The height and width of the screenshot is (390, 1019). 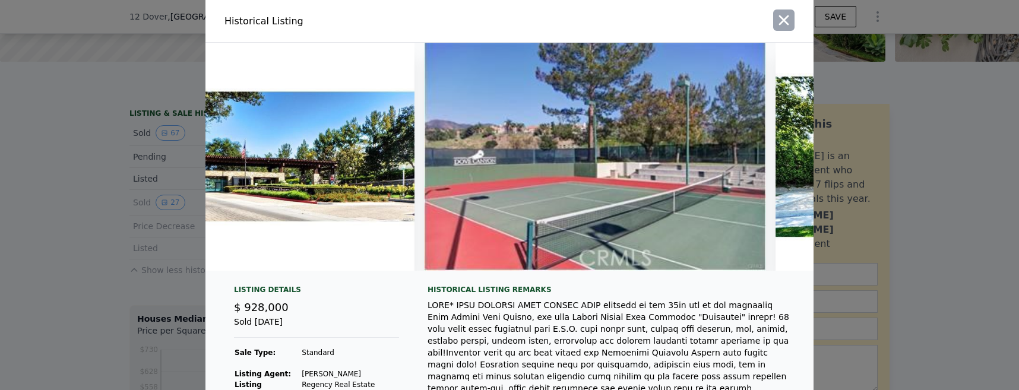 What do you see at coordinates (262, 374) in the screenshot?
I see `strong: Listing Agent:` at bounding box center [262, 374].